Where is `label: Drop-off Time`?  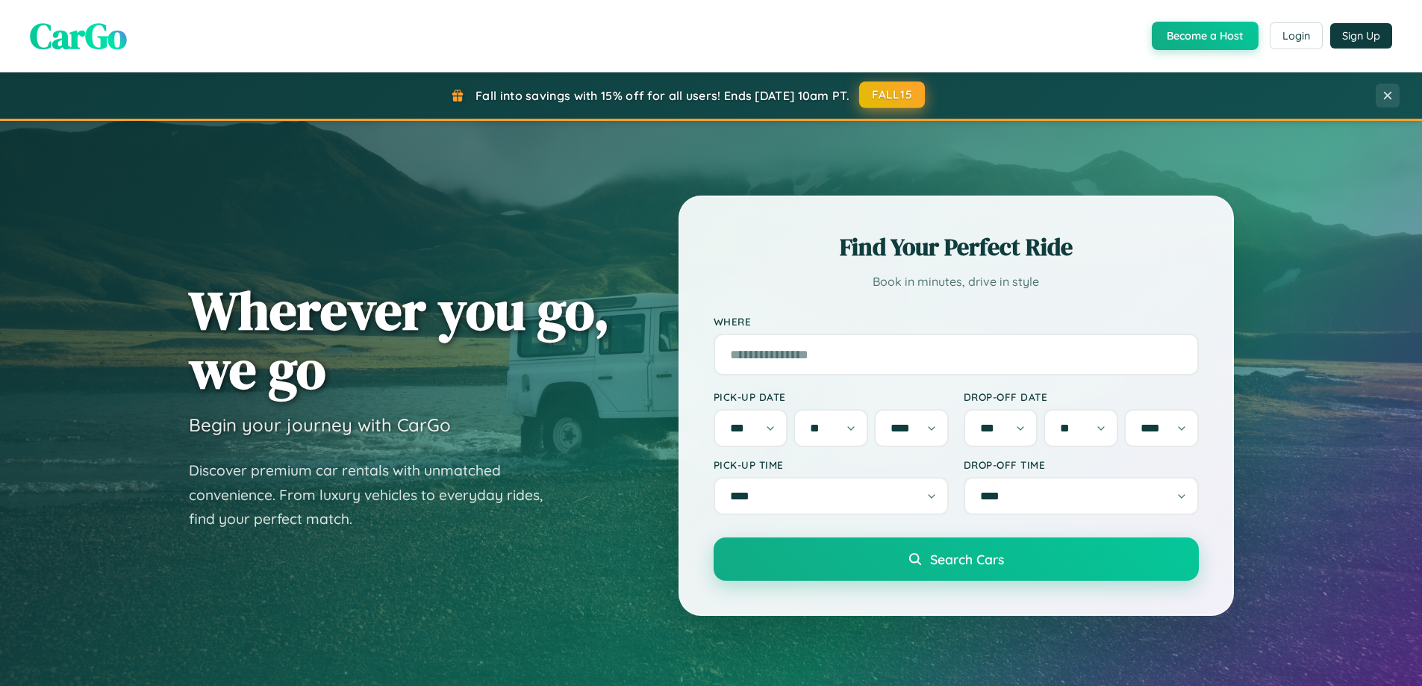
label: Drop-off Time is located at coordinates (1081, 464).